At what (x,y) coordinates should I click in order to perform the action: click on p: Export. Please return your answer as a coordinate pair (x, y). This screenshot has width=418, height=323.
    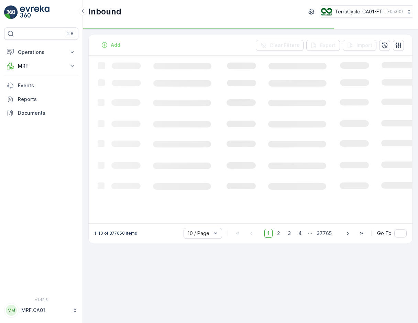
    Looking at the image, I should click on (328, 45).